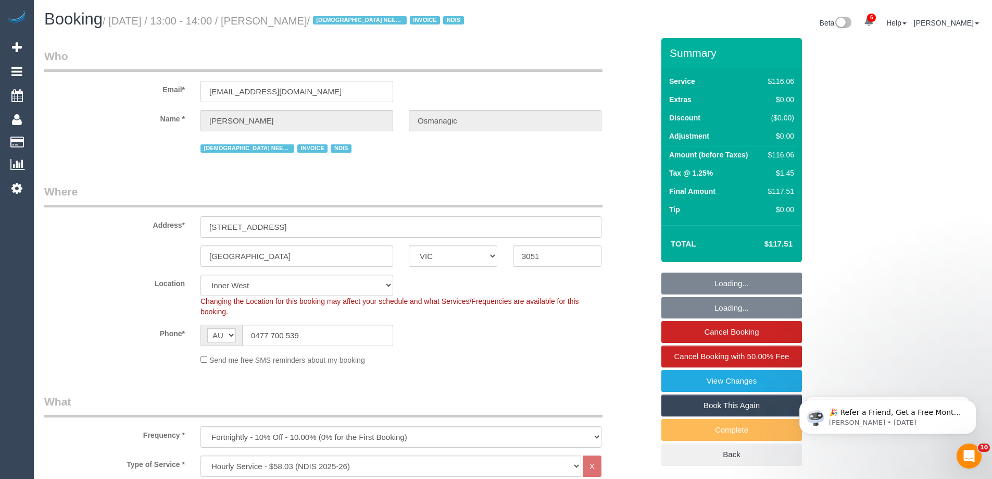 Image resolution: width=992 pixels, height=479 pixels. What do you see at coordinates (113, 45) in the screenshot?
I see `p: Message from Ellie, sent 4d ago` at bounding box center [113, 45].